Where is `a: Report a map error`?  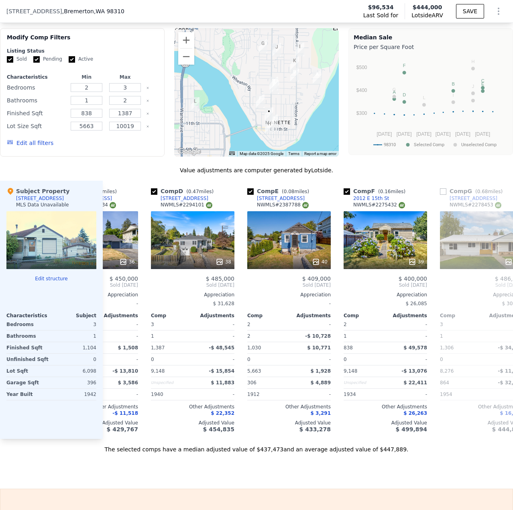
a: Report a map error is located at coordinates (321, 153).